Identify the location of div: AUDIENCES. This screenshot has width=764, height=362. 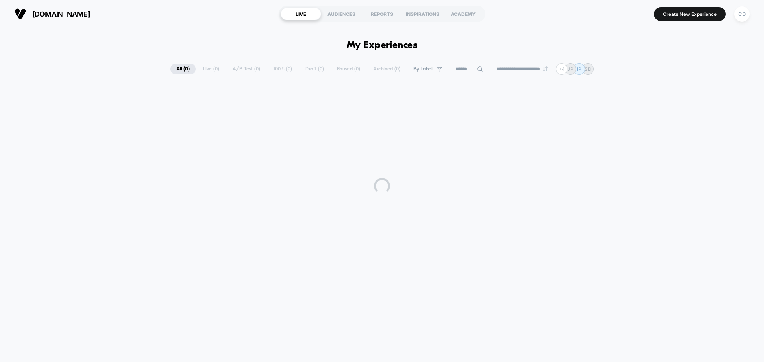
(341, 14).